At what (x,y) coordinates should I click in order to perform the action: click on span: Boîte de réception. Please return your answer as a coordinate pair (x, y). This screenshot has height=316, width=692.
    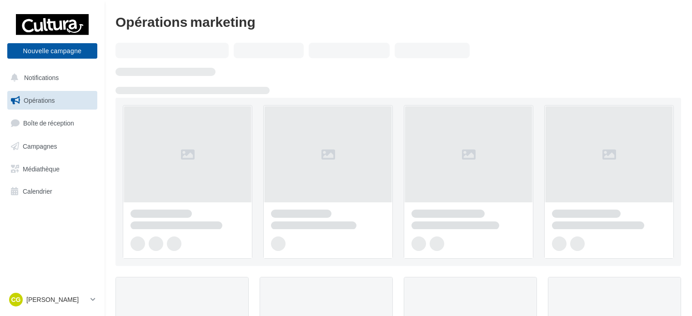
    Looking at the image, I should click on (49, 123).